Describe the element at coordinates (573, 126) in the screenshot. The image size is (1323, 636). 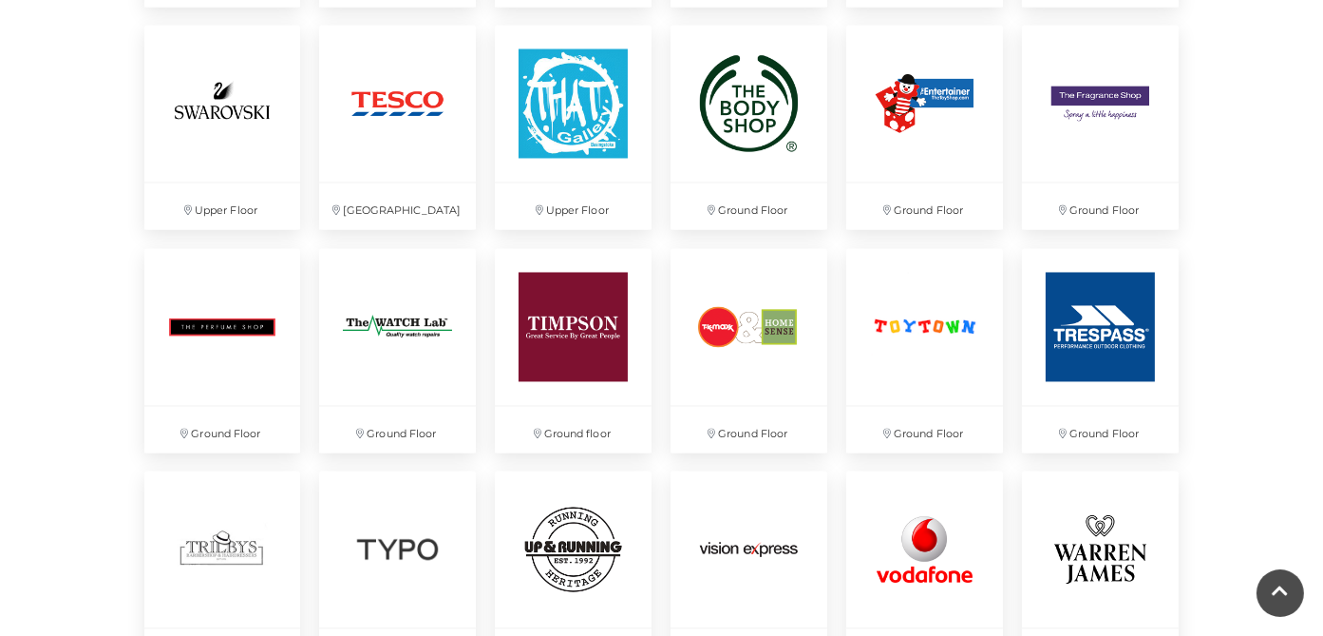
I see `a: That Gallery at Festival Place Upper Floor` at that location.